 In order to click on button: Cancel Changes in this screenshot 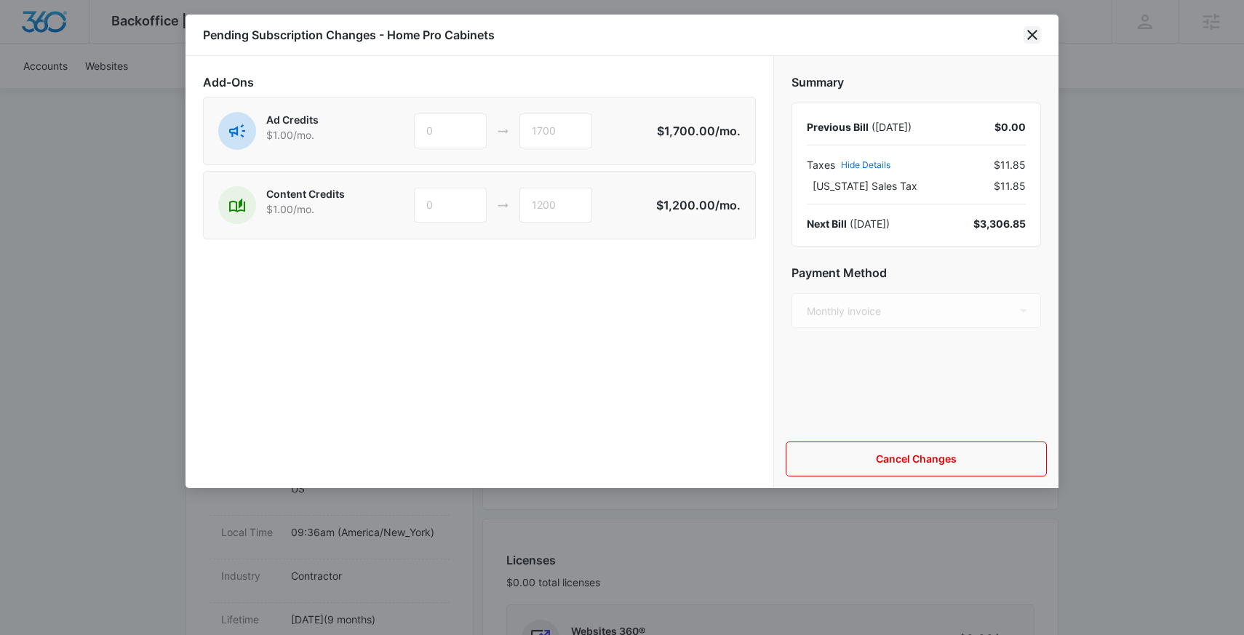, I will do `click(916, 459)`.